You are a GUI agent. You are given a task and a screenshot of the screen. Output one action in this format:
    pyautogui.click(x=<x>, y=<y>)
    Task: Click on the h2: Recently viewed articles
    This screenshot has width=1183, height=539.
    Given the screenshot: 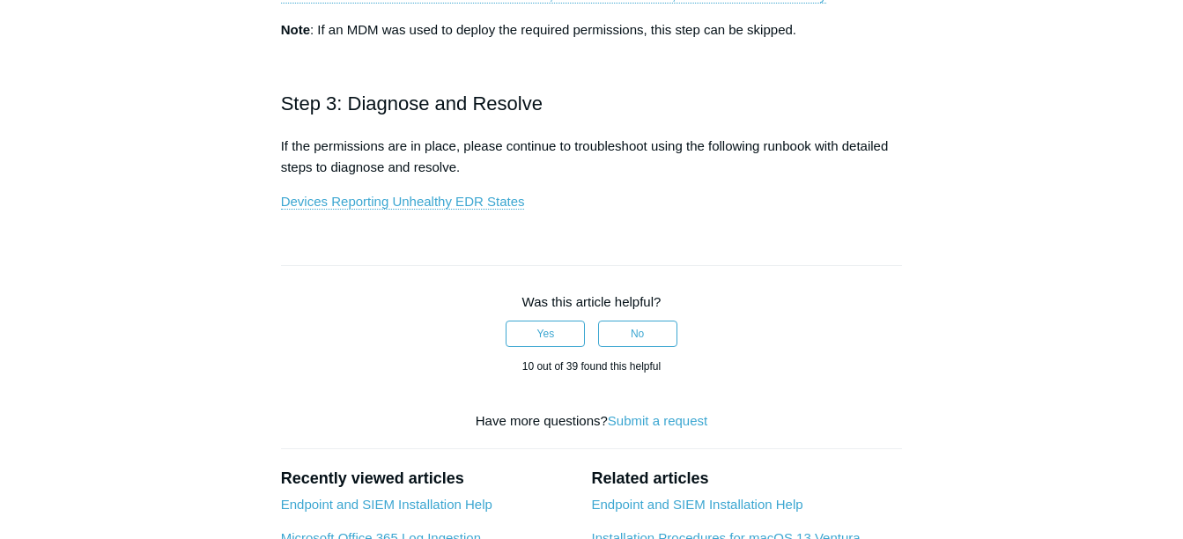 What is the action you would take?
    pyautogui.click(x=427, y=478)
    